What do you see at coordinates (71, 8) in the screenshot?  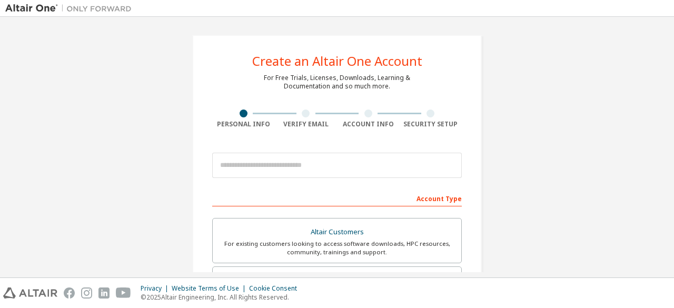 I see `img: Altair One` at bounding box center [71, 8].